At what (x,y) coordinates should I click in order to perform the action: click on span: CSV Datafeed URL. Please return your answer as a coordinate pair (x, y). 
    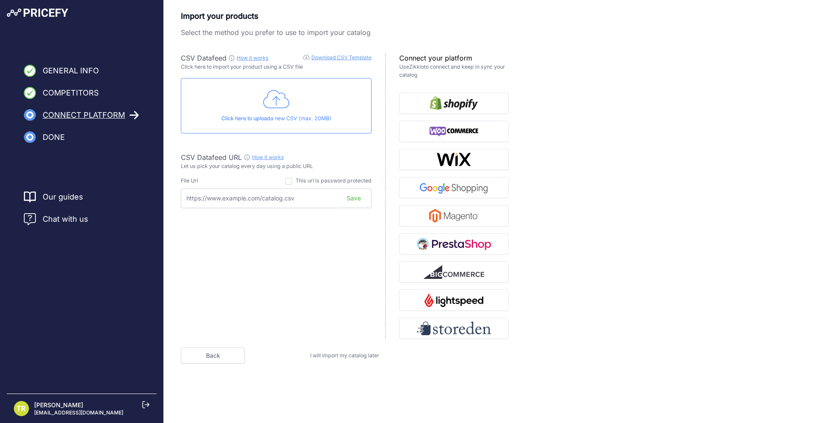
    Looking at the image, I should click on (211, 157).